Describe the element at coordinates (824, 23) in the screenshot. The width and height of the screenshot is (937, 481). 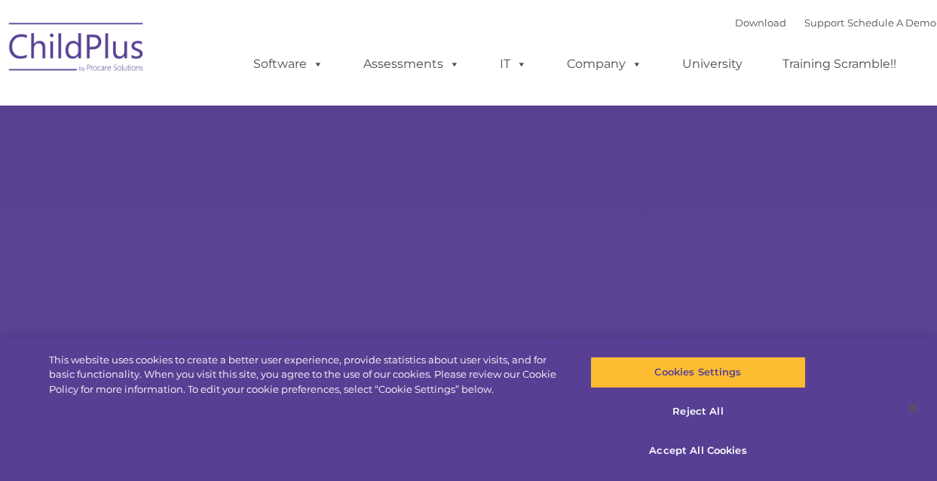
I see `a: Support` at that location.